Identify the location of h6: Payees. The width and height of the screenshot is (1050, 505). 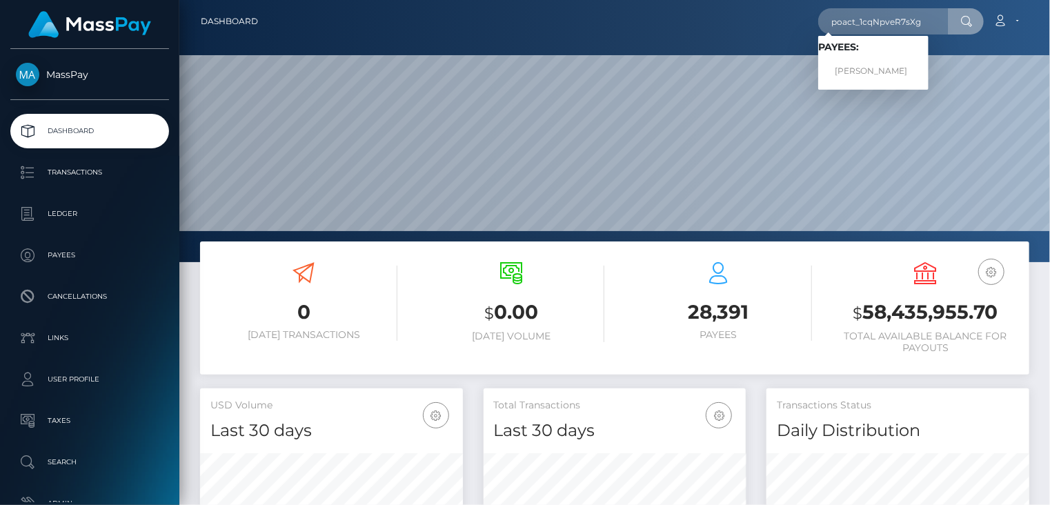
(718, 335).